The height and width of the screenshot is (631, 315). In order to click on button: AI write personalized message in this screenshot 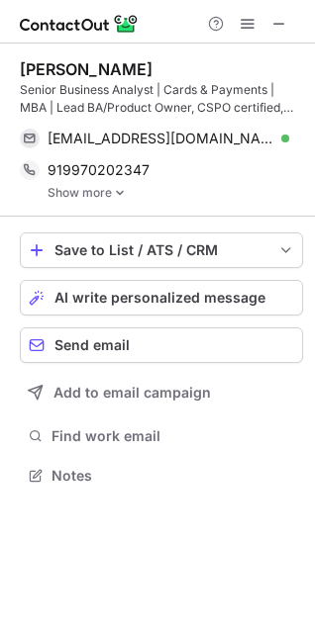, I will do `click(161, 298)`.